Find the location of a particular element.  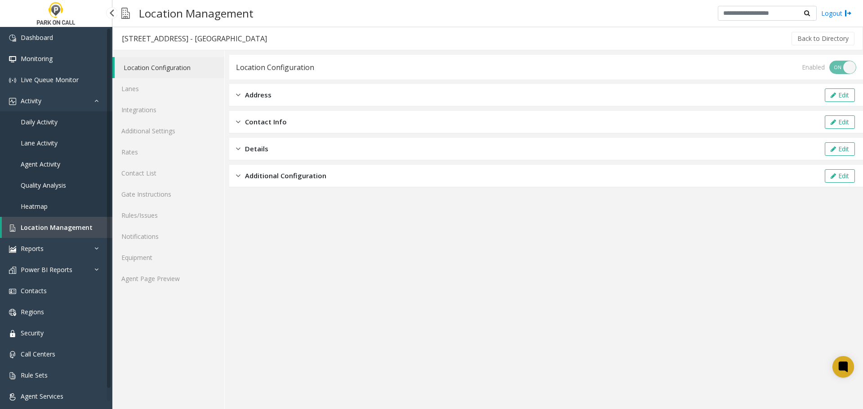

div: Location Configuration is located at coordinates (275, 67).